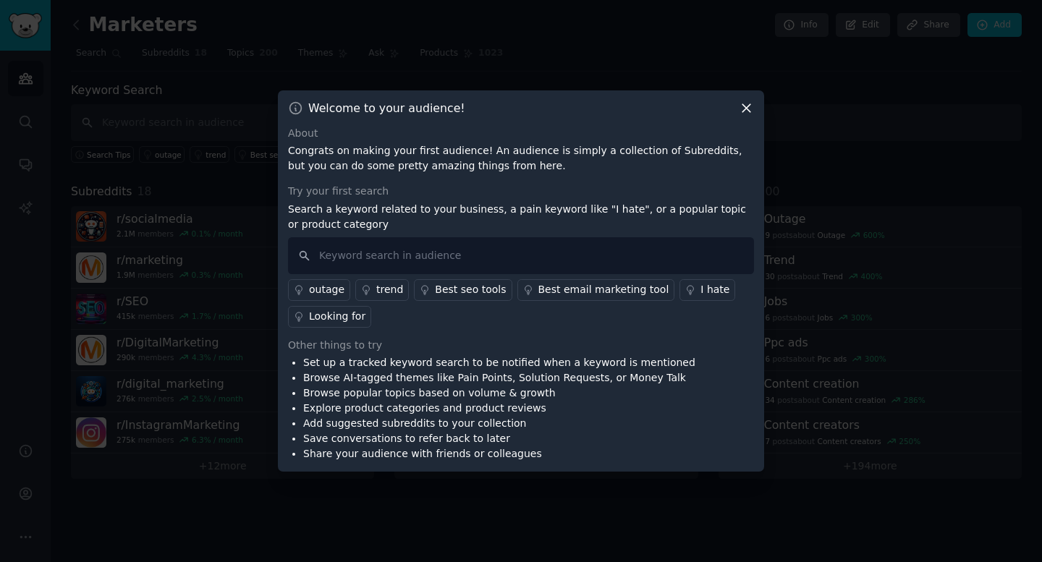 The height and width of the screenshot is (562, 1042). I want to click on li: Browse popular topics based on volume & growth, so click(500, 393).